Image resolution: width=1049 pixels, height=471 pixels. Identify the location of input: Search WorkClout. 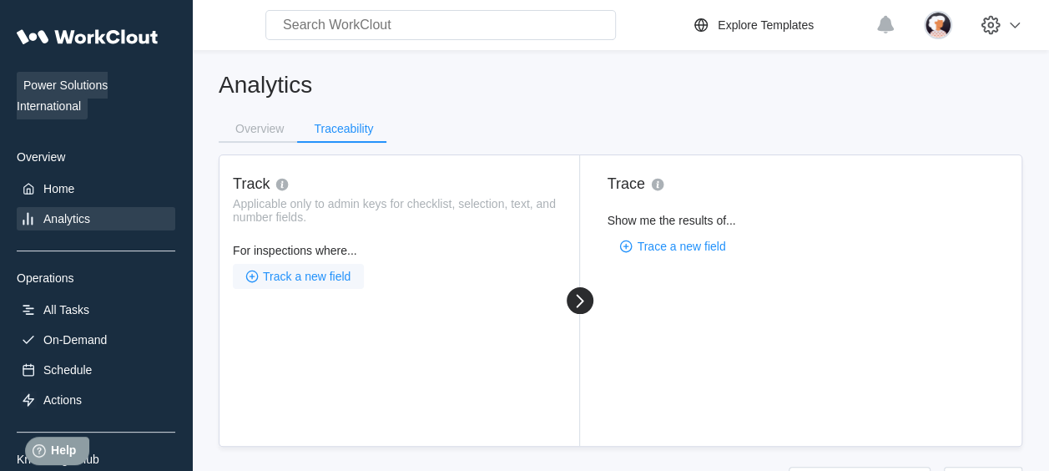
(441, 25).